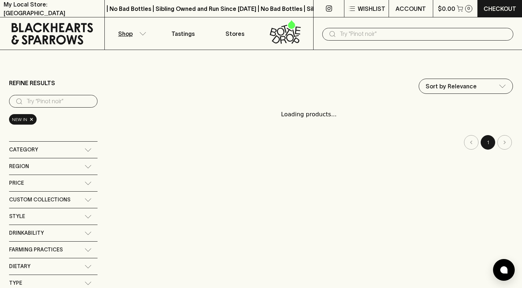  I want to click on p: Shop, so click(125, 34).